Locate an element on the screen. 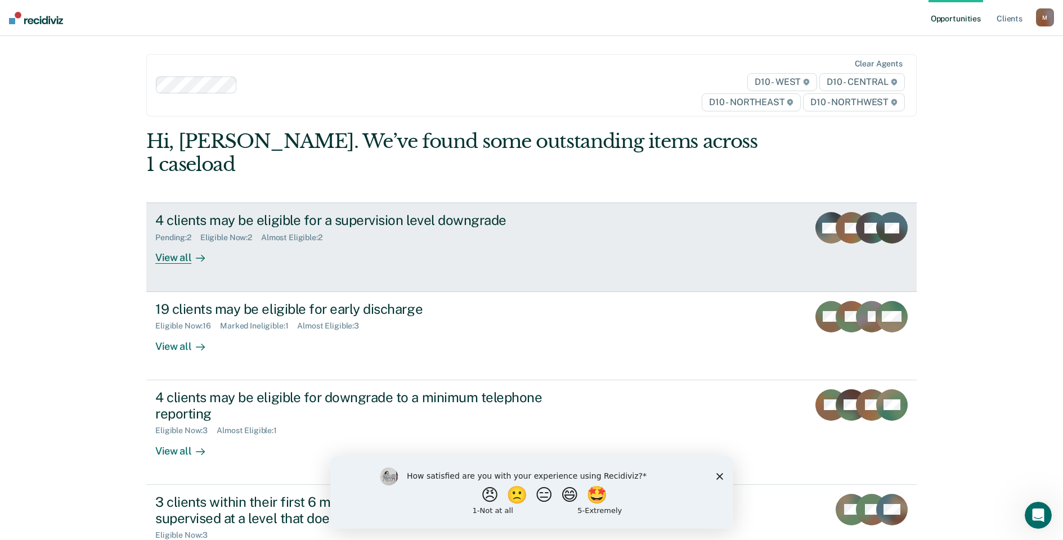  img: Recidiviz is located at coordinates (36, 18).